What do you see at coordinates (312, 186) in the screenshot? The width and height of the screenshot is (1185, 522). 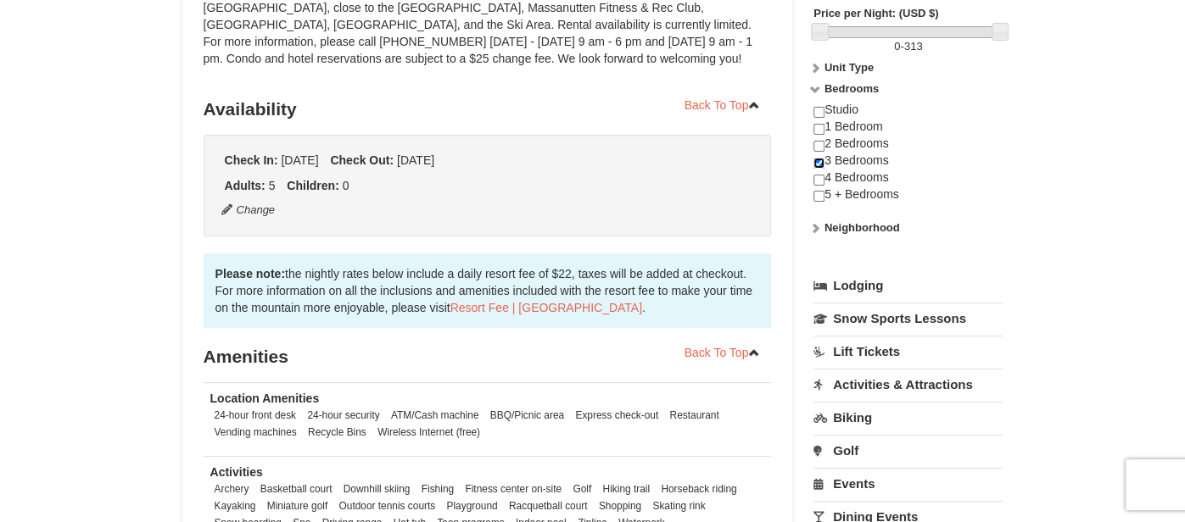 I see `strong: Children:` at bounding box center [312, 186].